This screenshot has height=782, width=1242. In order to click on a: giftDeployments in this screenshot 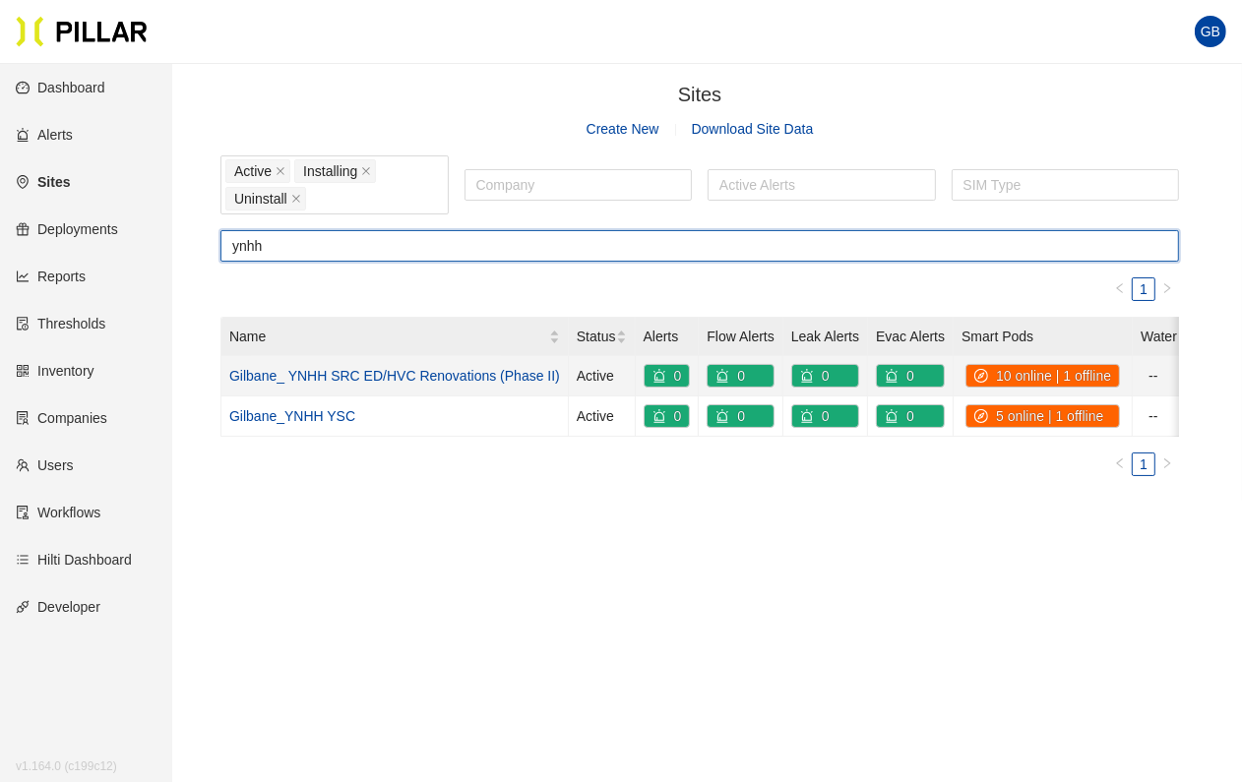, I will do `click(67, 229)`.